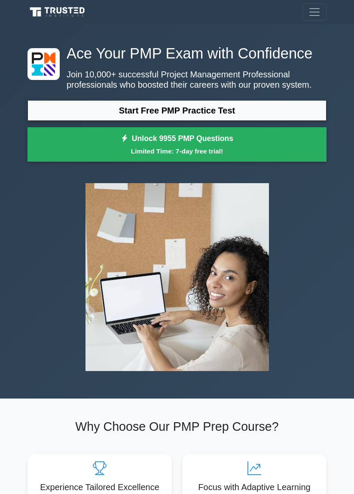  Describe the element at coordinates (177, 145) in the screenshot. I see `a: Unlock 9955 PMP QuestionsLimited Time: 7-day free trial!` at that location.